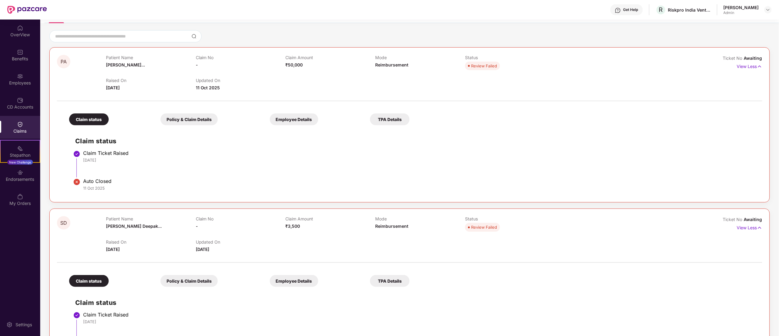 The width and height of the screenshot is (779, 336). What do you see at coordinates (293, 226) in the screenshot?
I see `span: ₹3,500` at bounding box center [293, 226].